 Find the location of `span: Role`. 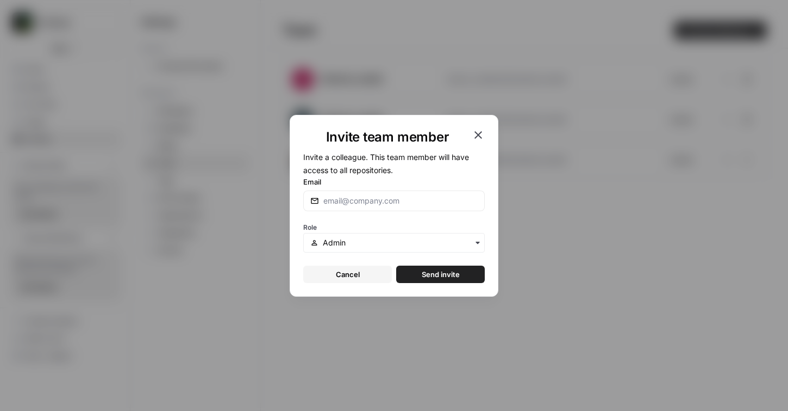

span: Role is located at coordinates (310, 227).